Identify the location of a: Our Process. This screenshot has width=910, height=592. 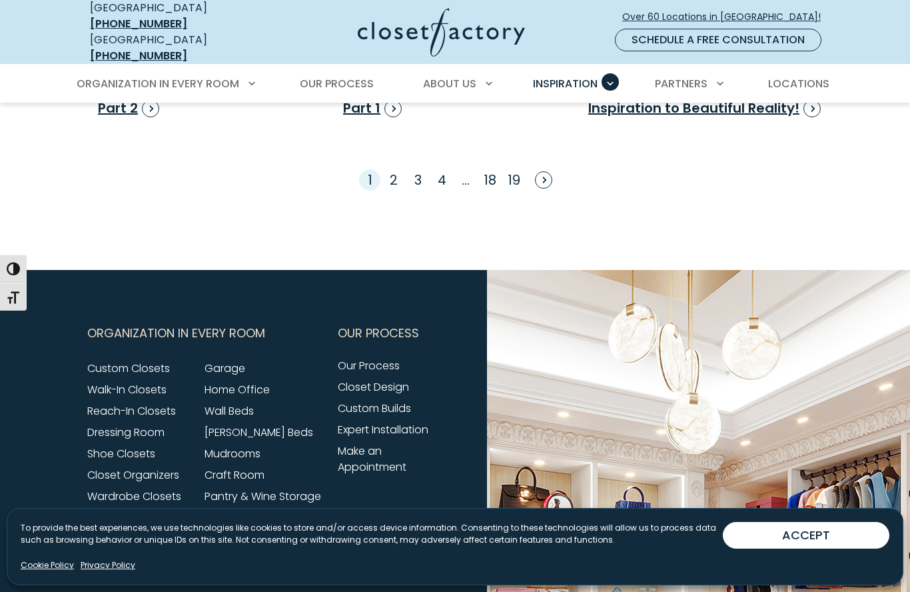
(368, 365).